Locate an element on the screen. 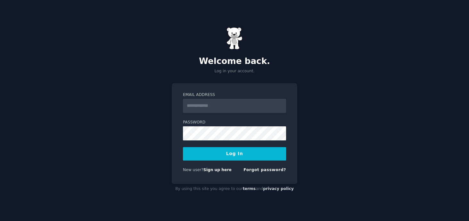  a: privacy policy is located at coordinates (278, 189).